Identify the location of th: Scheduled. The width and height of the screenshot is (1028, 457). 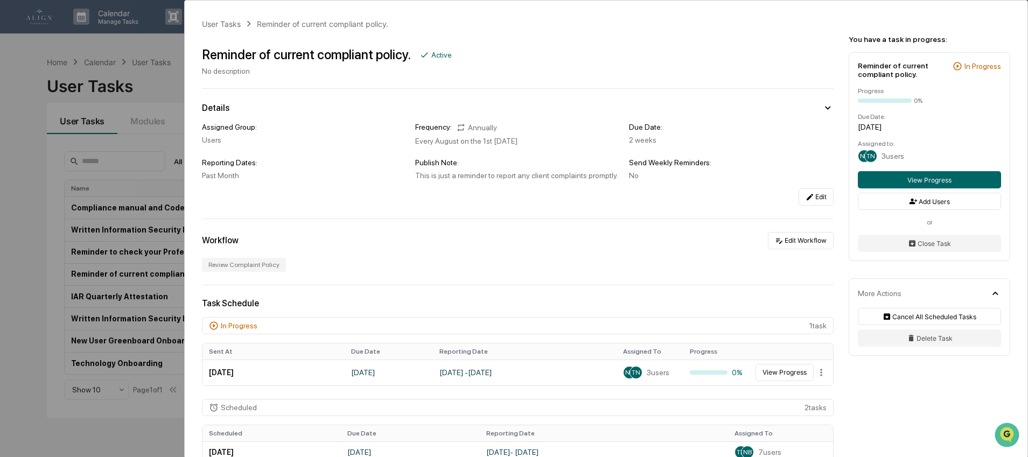
(272, 434).